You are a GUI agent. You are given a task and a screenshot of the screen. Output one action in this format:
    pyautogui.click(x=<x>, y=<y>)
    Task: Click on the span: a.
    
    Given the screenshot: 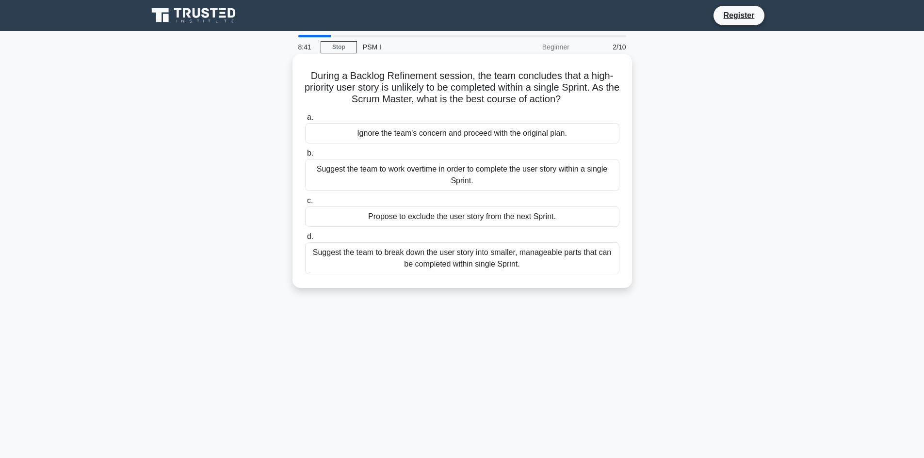 What is the action you would take?
    pyautogui.click(x=310, y=117)
    